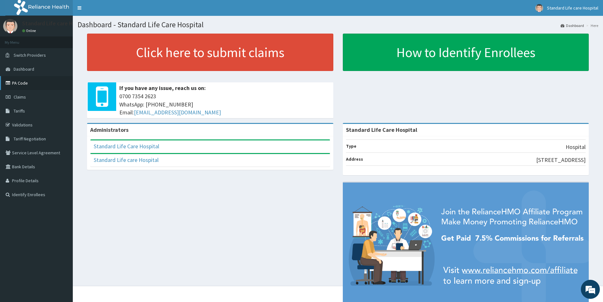 Image resolution: width=603 pixels, height=302 pixels. Describe the element at coordinates (575, 147) in the screenshot. I see `p: Hospital` at that location.